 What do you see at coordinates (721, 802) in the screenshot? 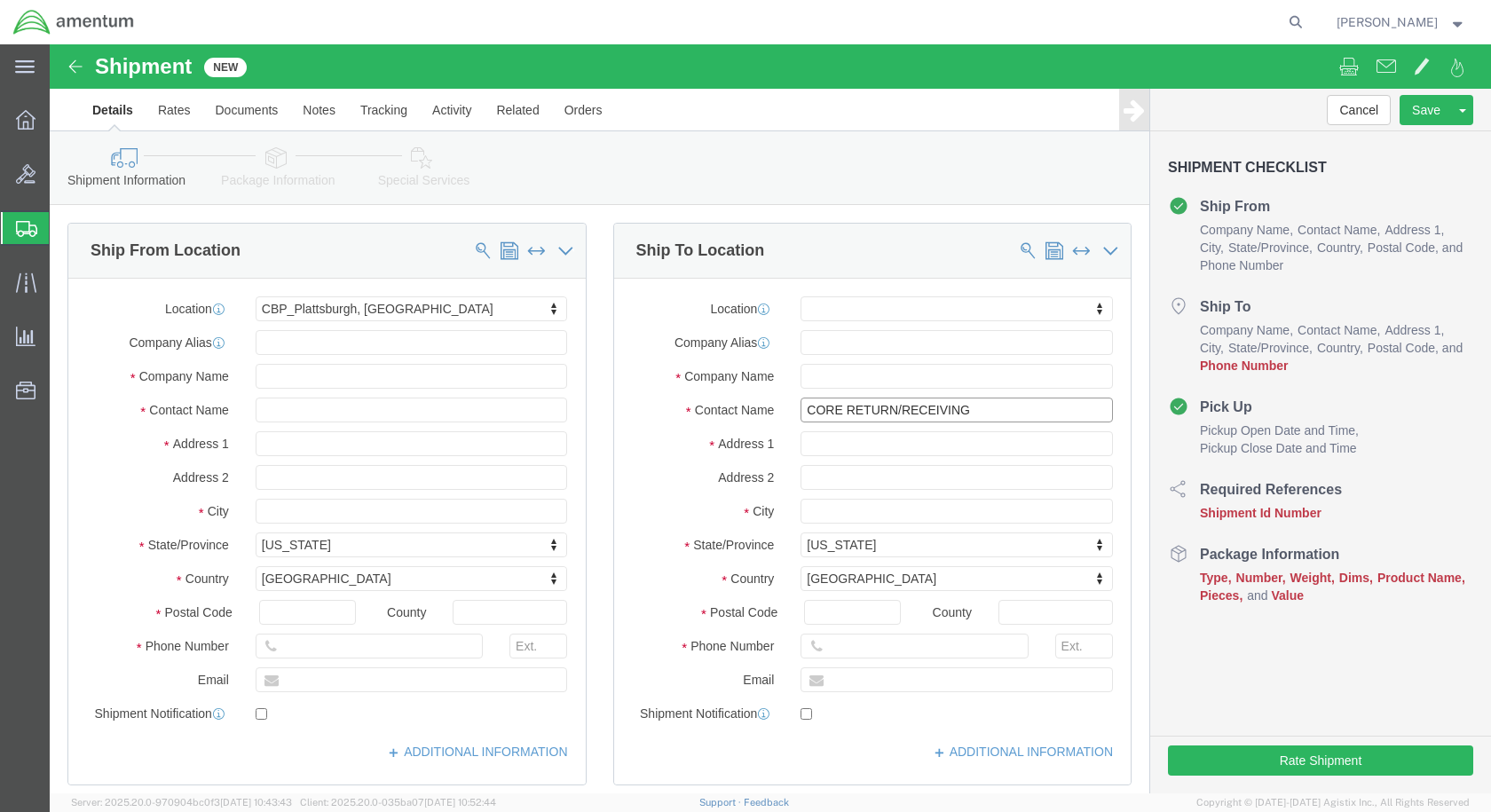
I see `a: Support` at bounding box center [721, 802].